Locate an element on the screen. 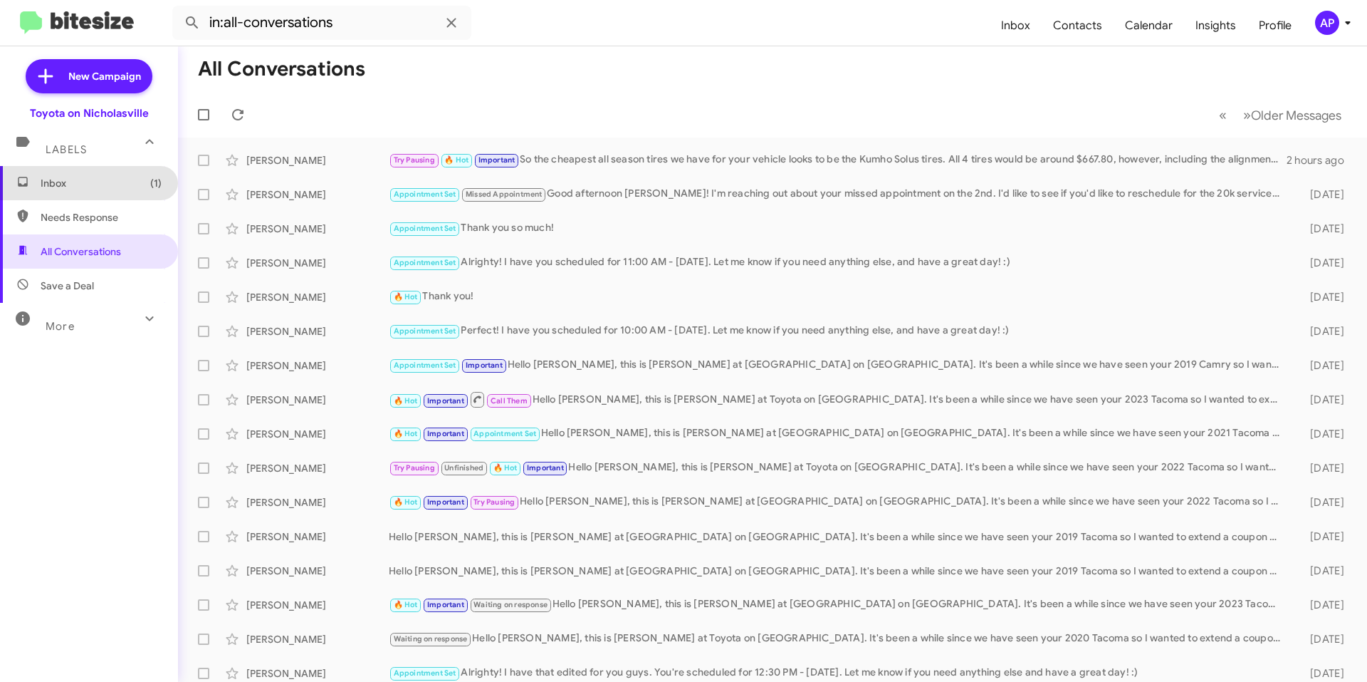  span: Profile is located at coordinates (1276, 26).